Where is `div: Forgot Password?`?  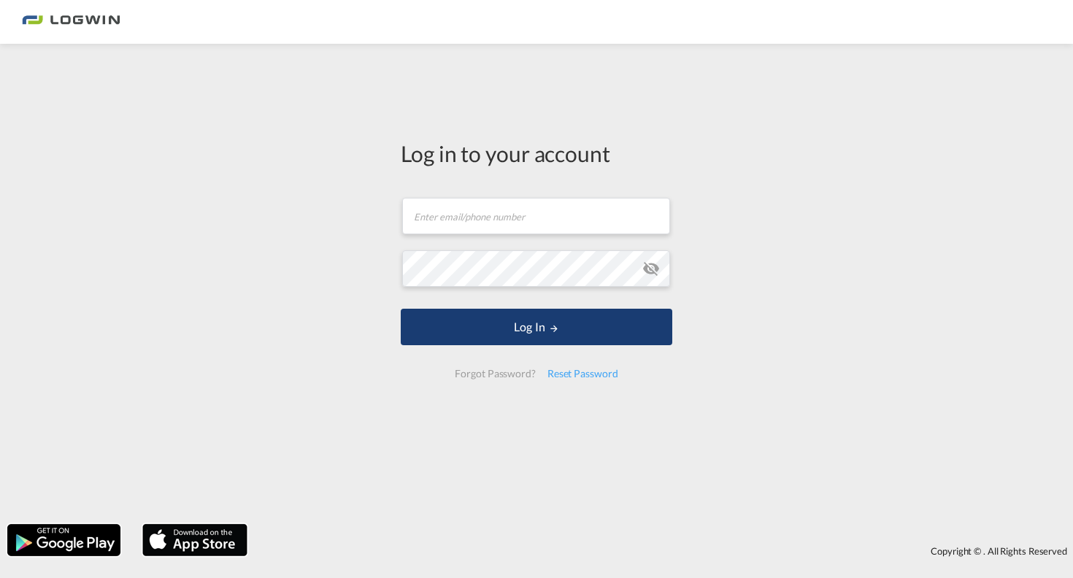
div: Forgot Password? is located at coordinates (495, 374).